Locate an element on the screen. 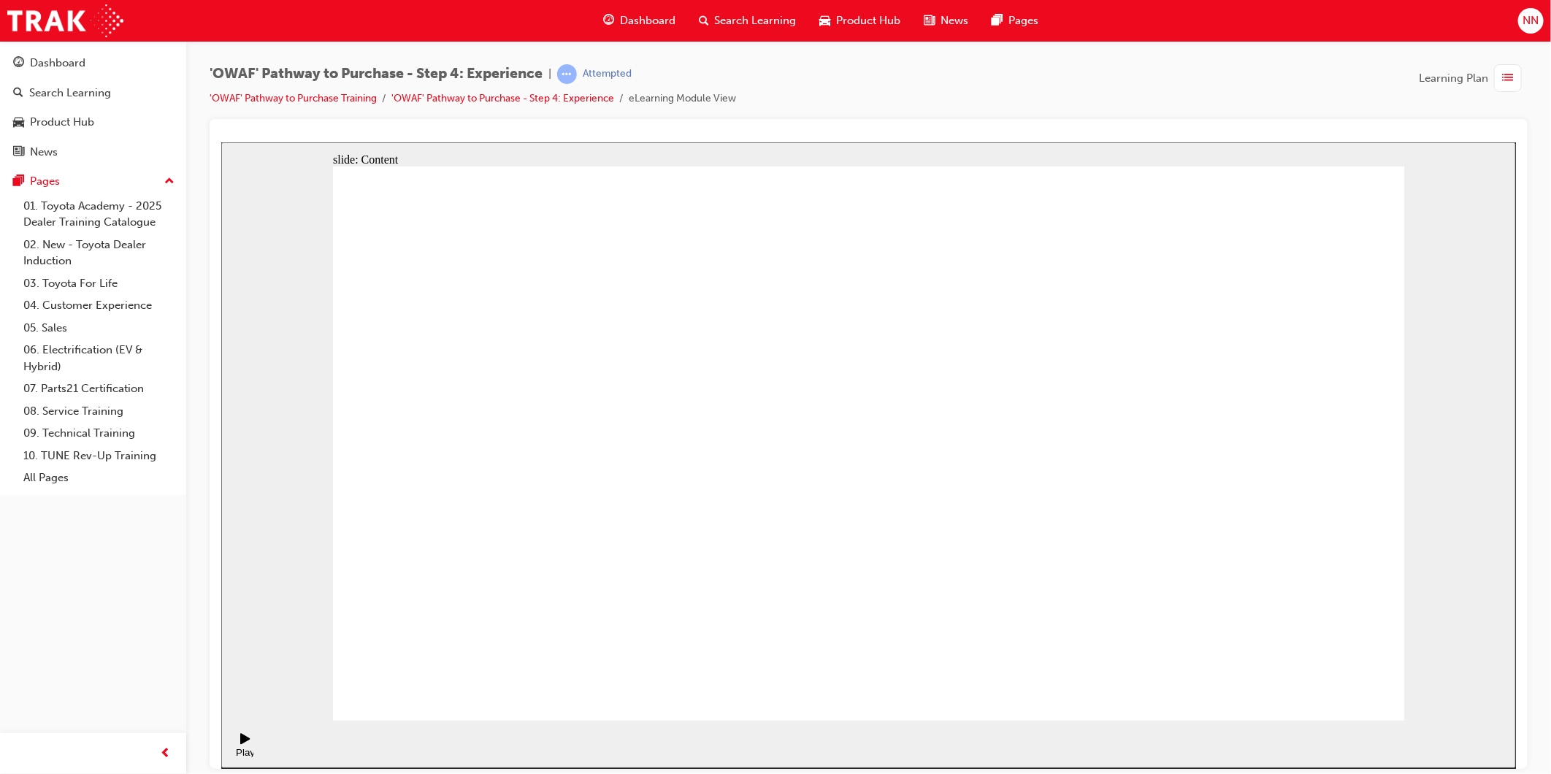  a: News is located at coordinates (93, 152).